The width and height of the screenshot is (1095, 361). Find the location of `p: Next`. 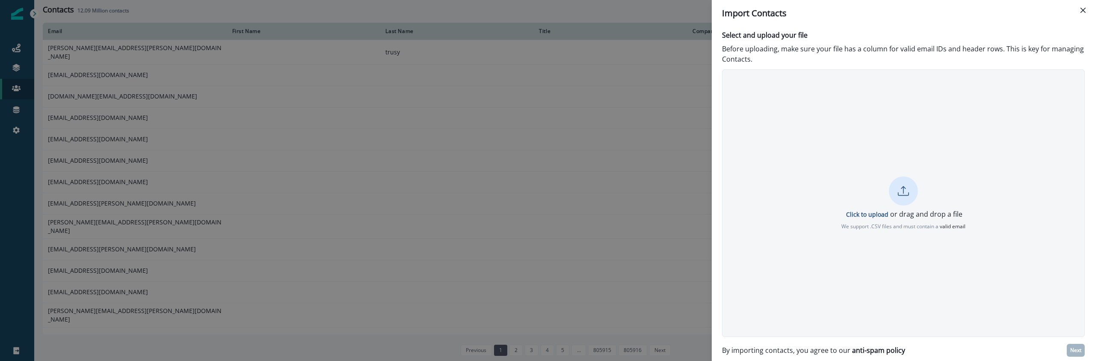

p: Next is located at coordinates (1076, 350).